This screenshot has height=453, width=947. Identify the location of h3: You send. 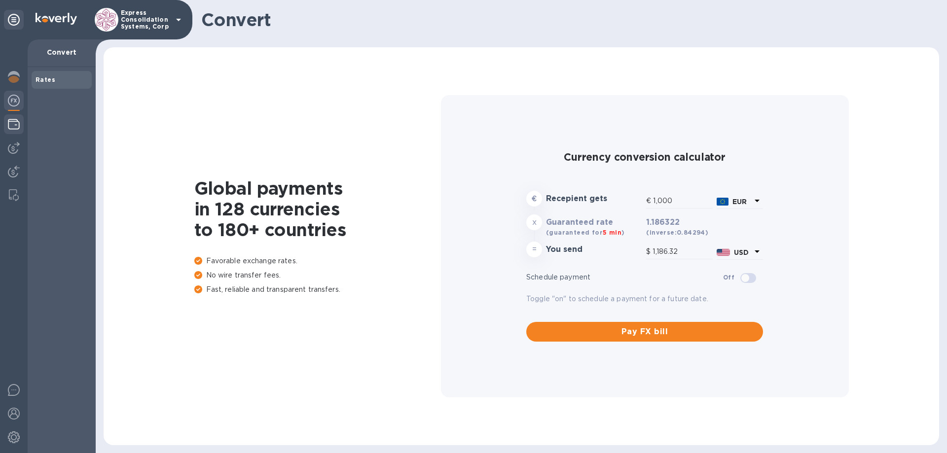
(594, 250).